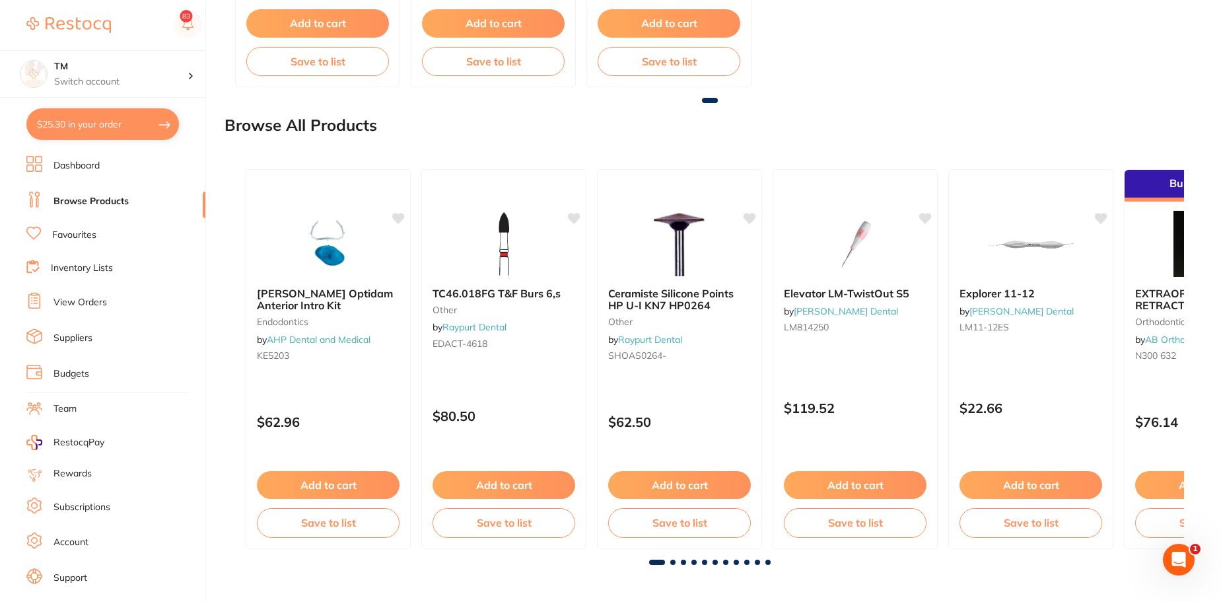  What do you see at coordinates (328, 322) in the screenshot?
I see `small: endodontics` at bounding box center [328, 322].